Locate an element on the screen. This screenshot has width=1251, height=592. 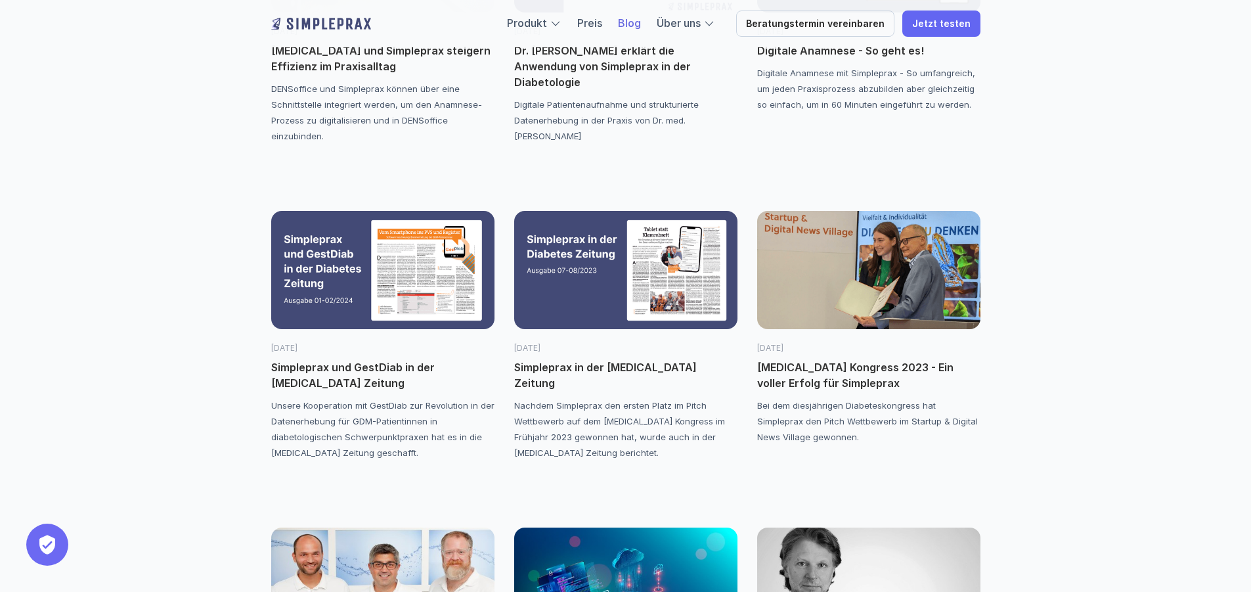
a: Jetzt testen is located at coordinates (941, 24).